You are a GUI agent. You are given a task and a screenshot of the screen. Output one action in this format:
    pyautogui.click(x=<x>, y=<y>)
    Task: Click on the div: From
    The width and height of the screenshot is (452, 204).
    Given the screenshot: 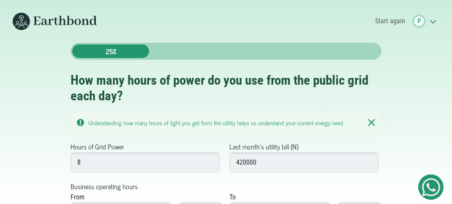 What is the action you would take?
    pyautogui.click(x=77, y=197)
    